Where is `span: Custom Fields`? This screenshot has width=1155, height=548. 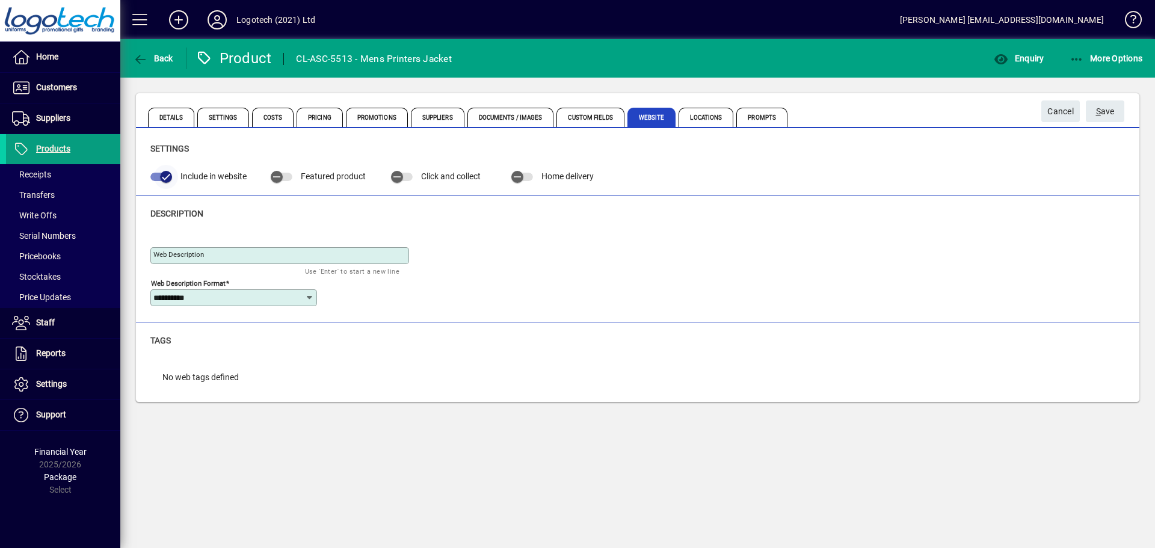 span: Custom Fields is located at coordinates (590, 117).